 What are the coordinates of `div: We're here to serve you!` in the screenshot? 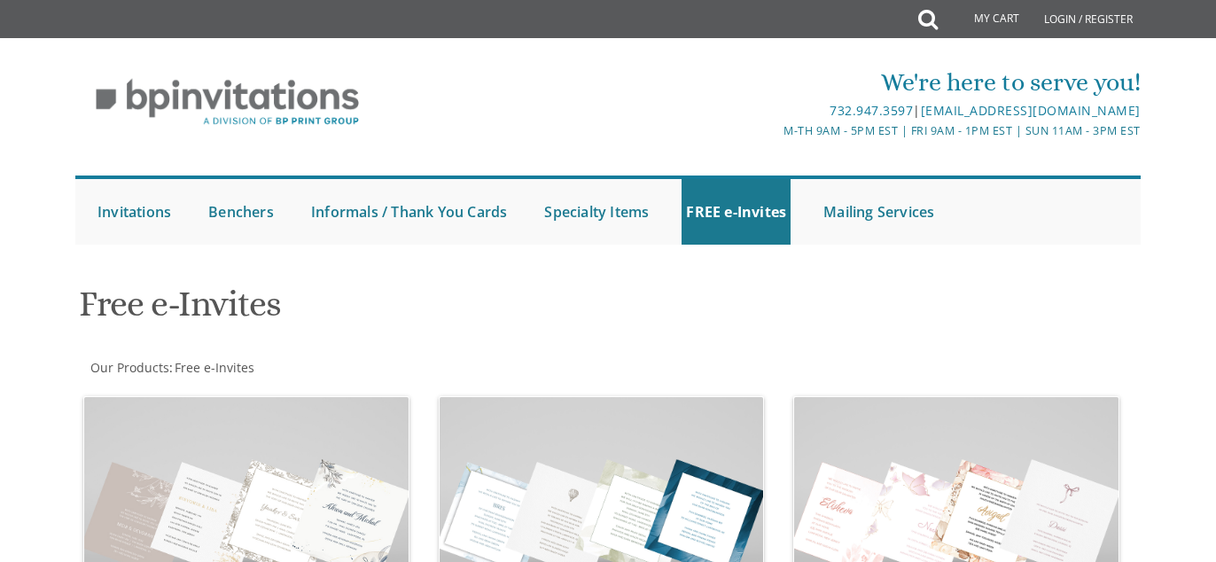 It's located at (786, 82).